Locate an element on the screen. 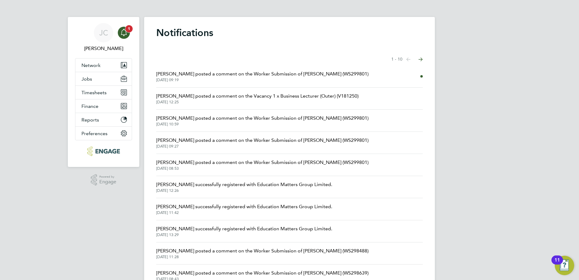 The height and width of the screenshot is (280, 579). img: educationmattersgroup-logo-retina.png is located at coordinates (103, 151).